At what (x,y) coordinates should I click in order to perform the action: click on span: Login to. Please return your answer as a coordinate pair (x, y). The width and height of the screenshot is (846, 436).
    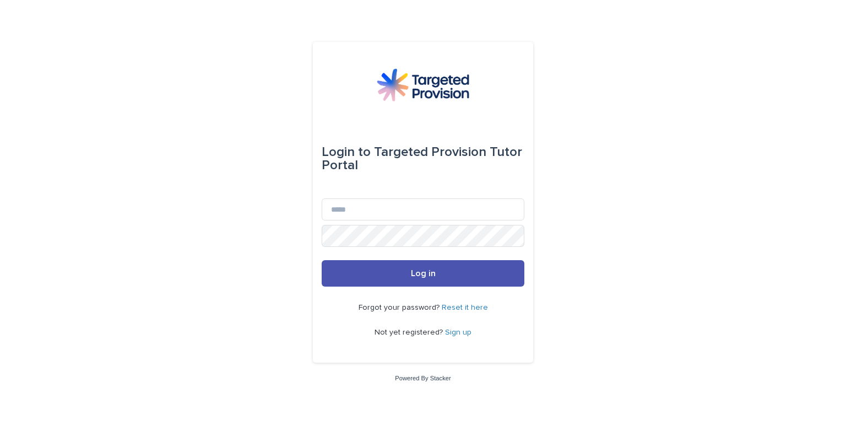
    Looking at the image, I should click on (346, 152).